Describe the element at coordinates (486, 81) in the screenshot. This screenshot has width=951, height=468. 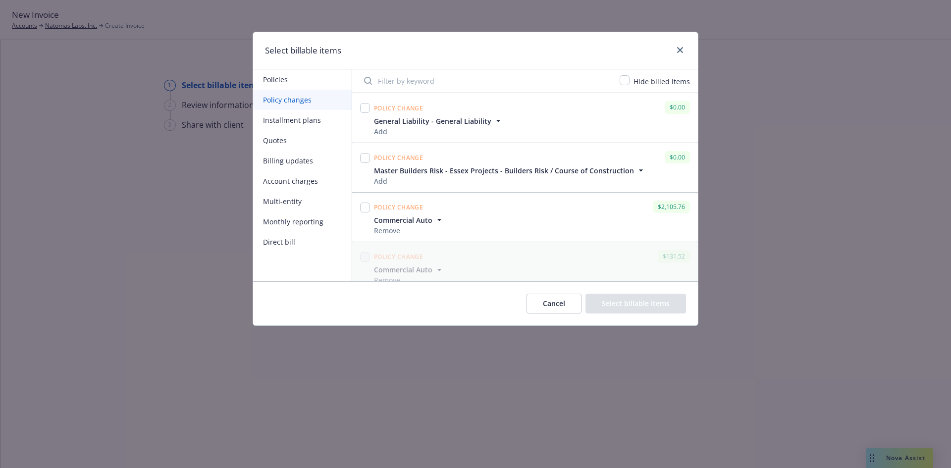
I see `input: Filter by keyword` at that location.